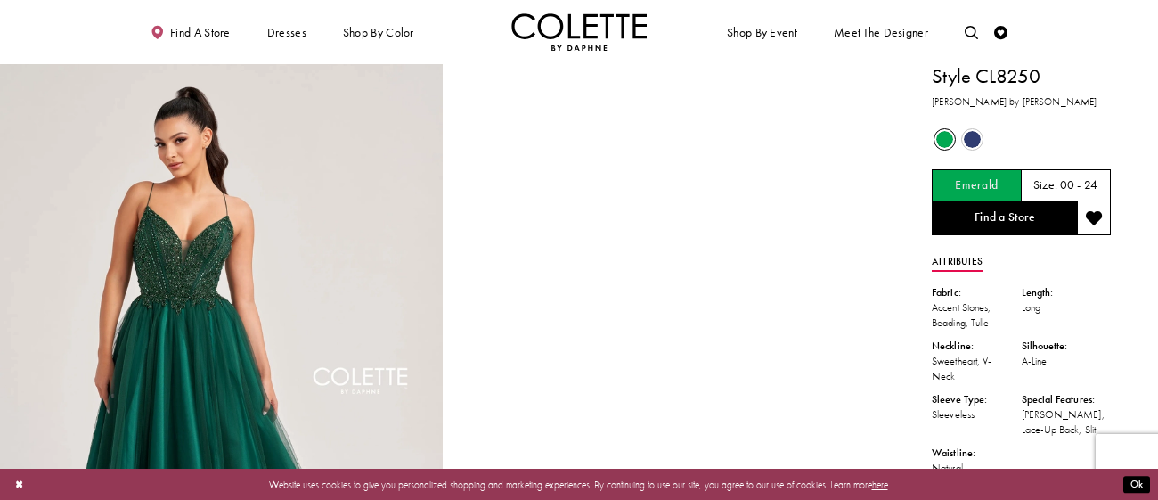 Image resolution: width=1158 pixels, height=500 pixels. Describe the element at coordinates (19, 483) in the screenshot. I see `button: Close Dialog` at that location.